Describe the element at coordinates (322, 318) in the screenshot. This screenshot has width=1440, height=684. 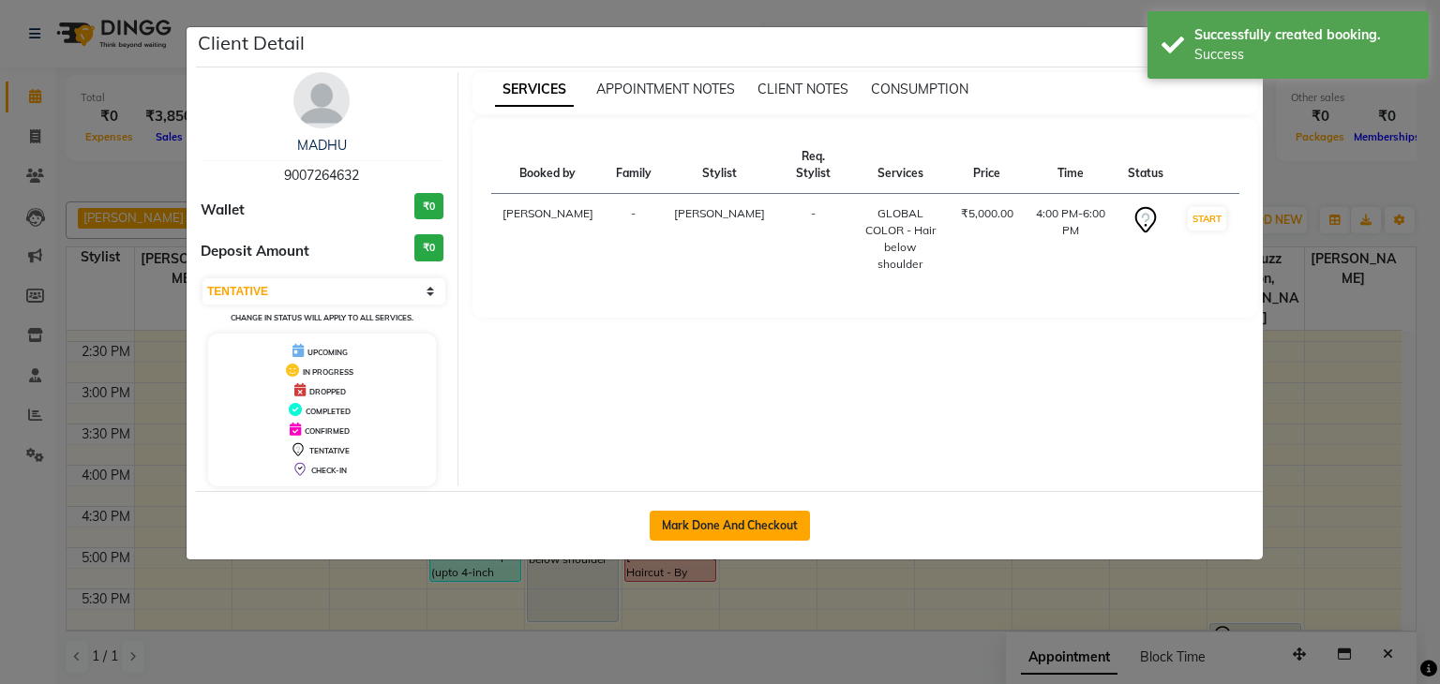
I see `small: Change in status will apply to all services.` at that location.